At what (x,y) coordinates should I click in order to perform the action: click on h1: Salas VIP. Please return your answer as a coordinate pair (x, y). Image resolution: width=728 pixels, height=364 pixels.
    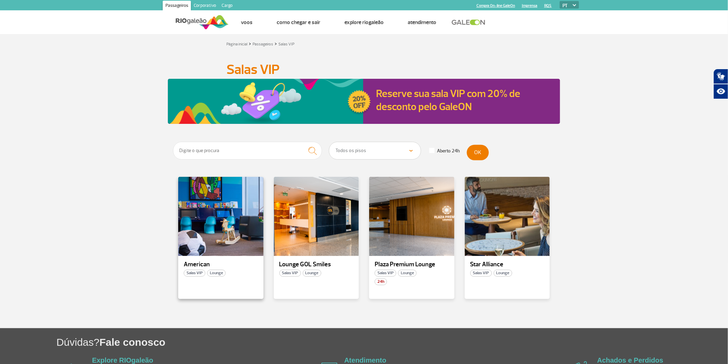
    Looking at the image, I should click on (364, 69).